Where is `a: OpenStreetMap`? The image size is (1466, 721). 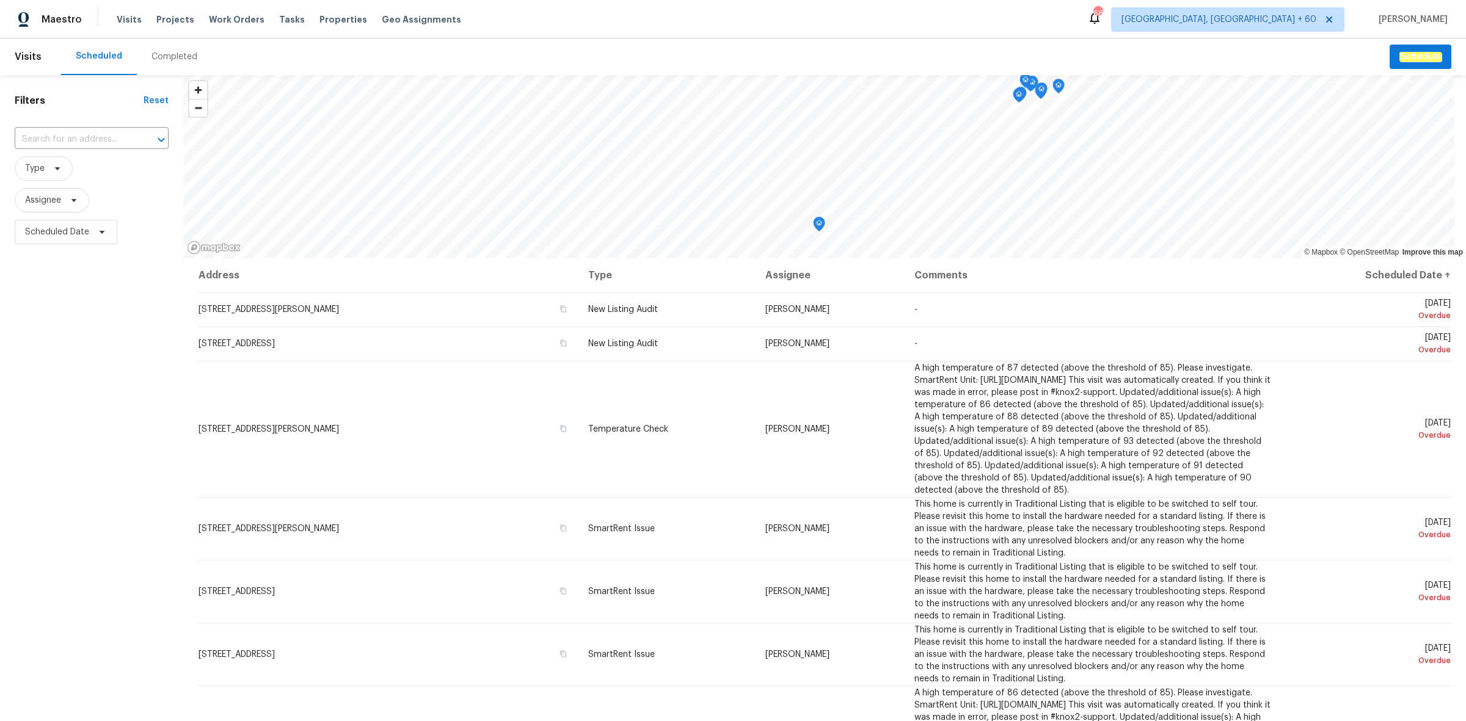 a: OpenStreetMap is located at coordinates (1369, 252).